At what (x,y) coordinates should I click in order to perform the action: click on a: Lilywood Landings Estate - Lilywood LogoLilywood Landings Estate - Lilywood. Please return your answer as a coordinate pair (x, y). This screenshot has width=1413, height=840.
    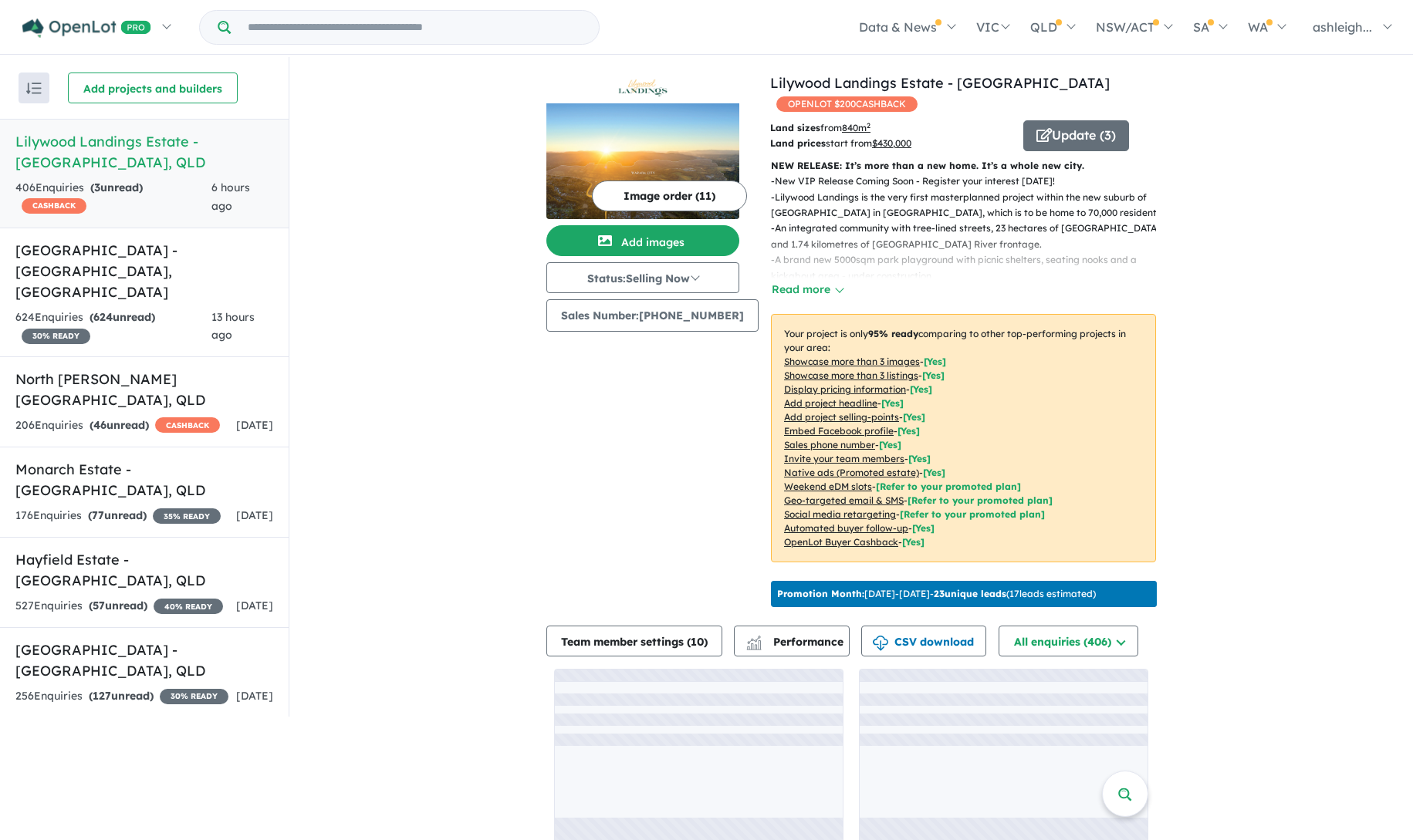
    Looking at the image, I should click on (643, 146).